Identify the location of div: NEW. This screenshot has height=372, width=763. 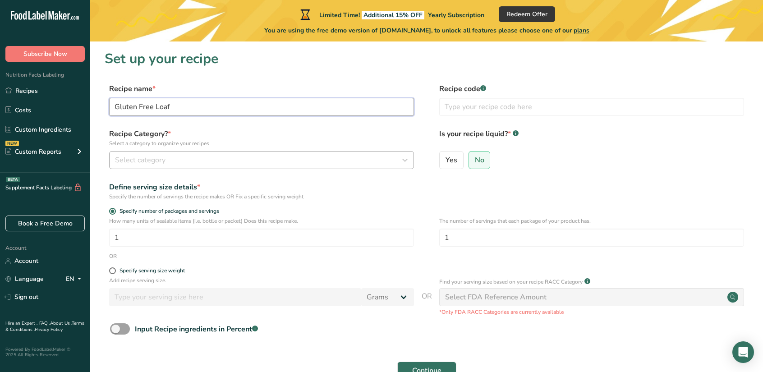
(12, 143).